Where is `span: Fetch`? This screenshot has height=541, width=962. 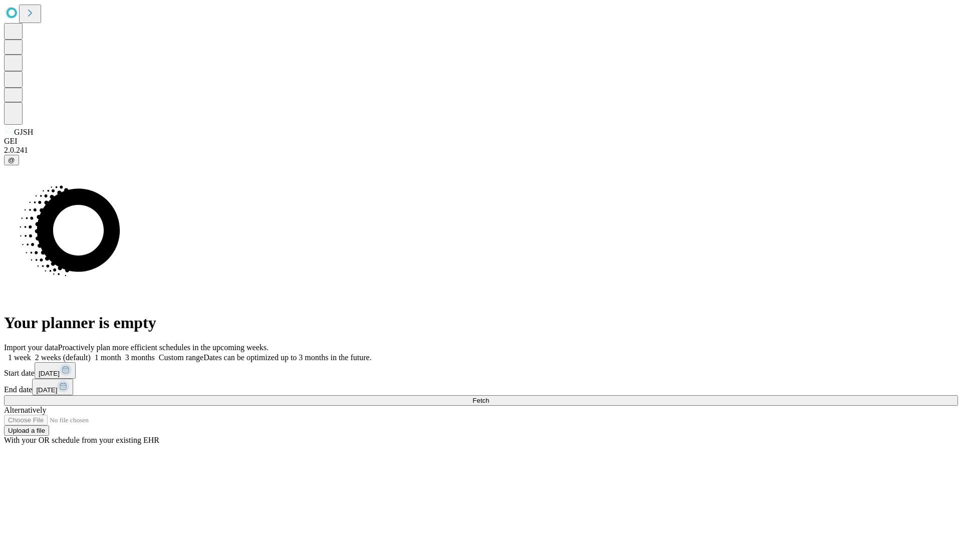
span: Fetch is located at coordinates (481, 400).